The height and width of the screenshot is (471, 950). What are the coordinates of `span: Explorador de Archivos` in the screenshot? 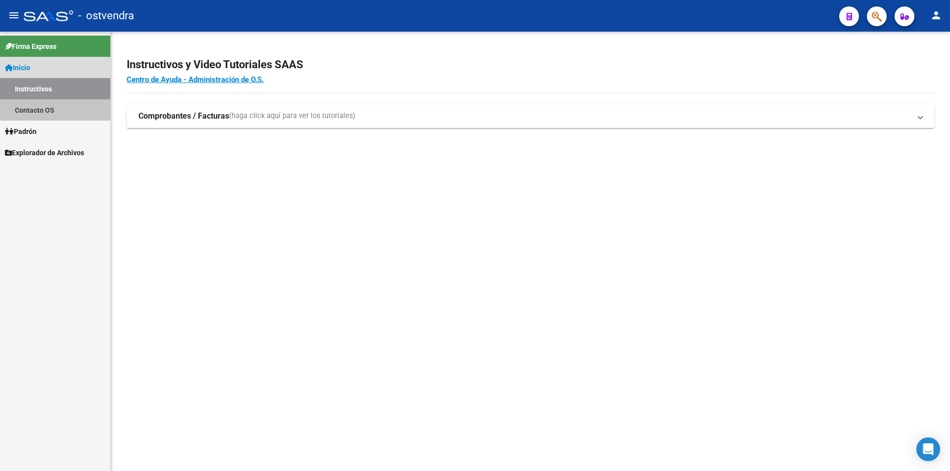 It's located at (45, 153).